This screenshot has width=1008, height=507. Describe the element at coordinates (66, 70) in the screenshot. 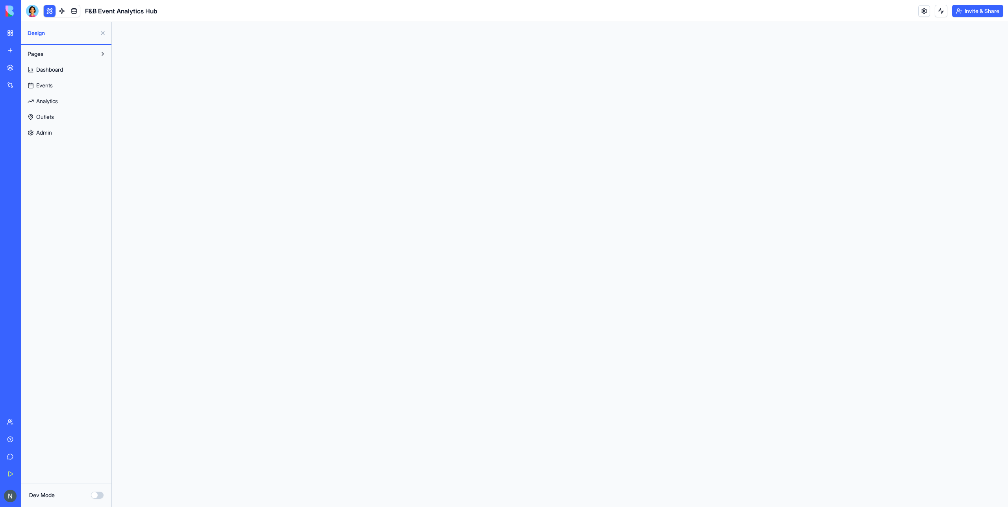

I see `a: Dashboard` at that location.